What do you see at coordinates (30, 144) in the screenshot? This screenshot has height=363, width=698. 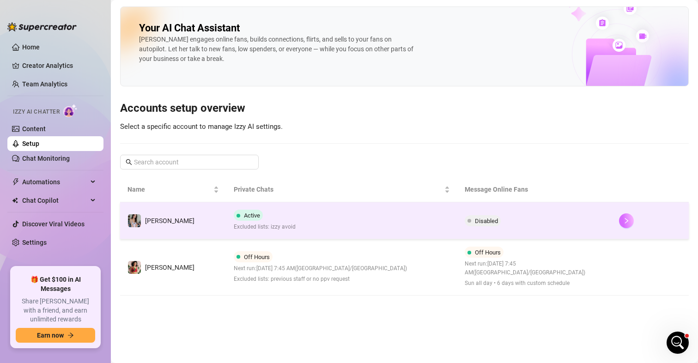 I see `a: Setup` at bounding box center [30, 144].